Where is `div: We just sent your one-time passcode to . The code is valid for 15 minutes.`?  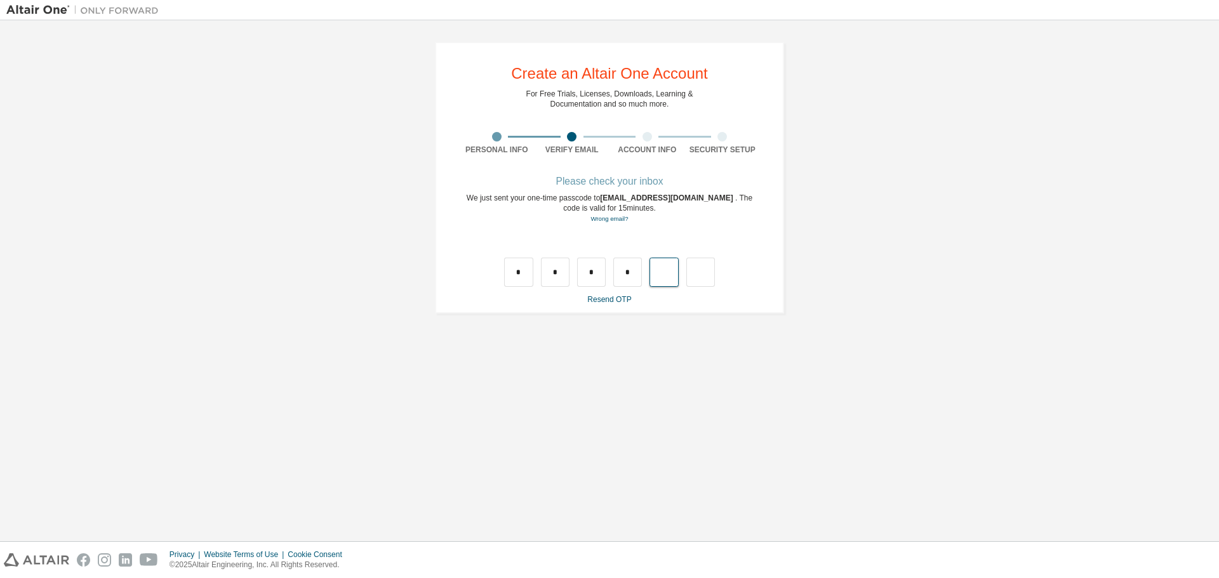
div: We just sent your one-time passcode to . The code is valid for 15 minutes. is located at coordinates (610, 208).